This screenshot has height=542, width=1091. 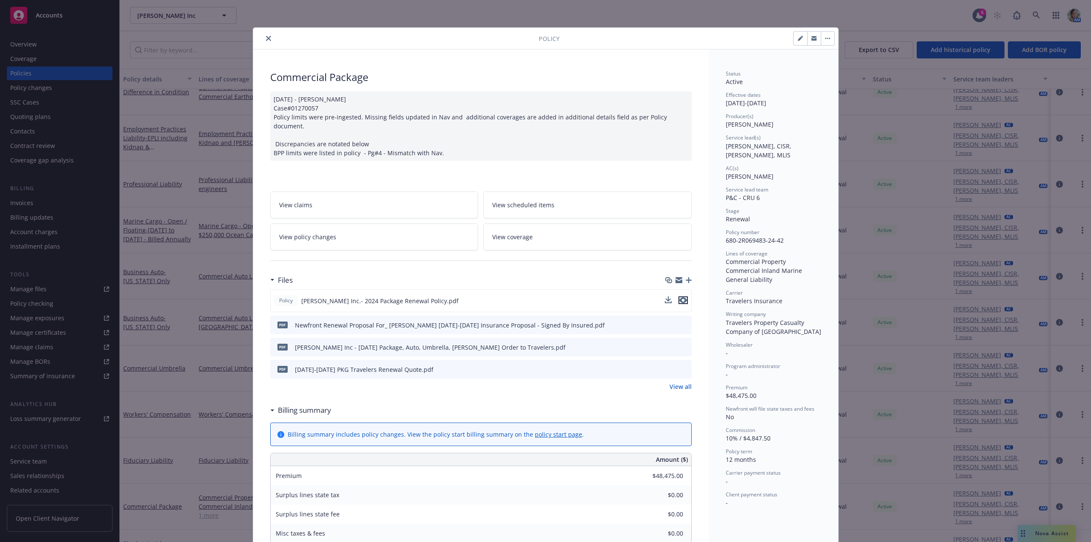 What do you see at coordinates (770, 408) in the screenshot?
I see `span: Newfront will file state taxes and fees` at bounding box center [770, 408].